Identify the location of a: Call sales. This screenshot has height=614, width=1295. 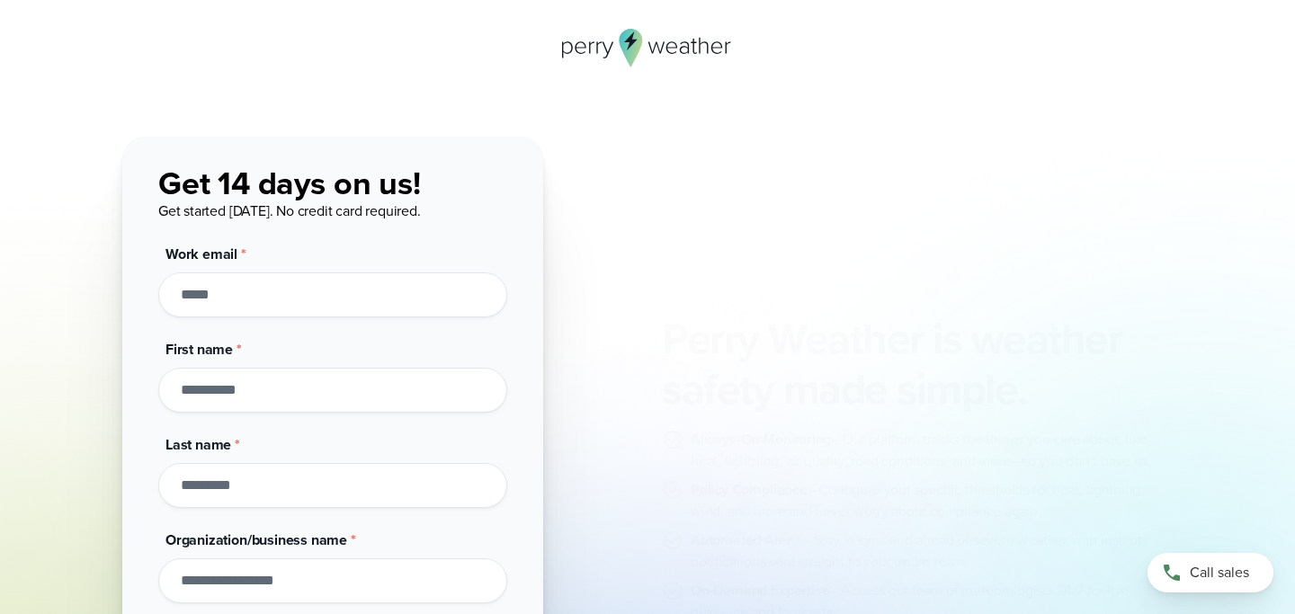
(1211, 573).